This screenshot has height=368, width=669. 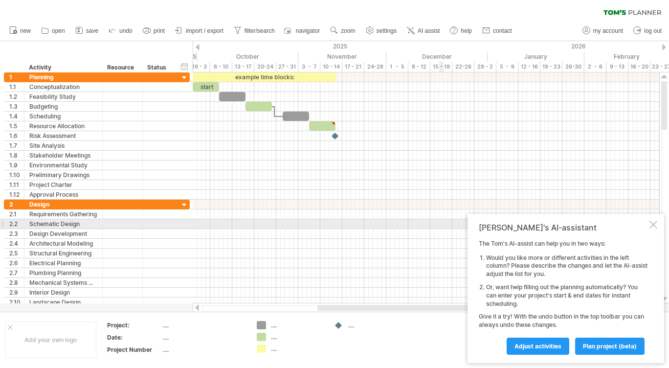 I want to click on div: 1.5, so click(x=17, y=126).